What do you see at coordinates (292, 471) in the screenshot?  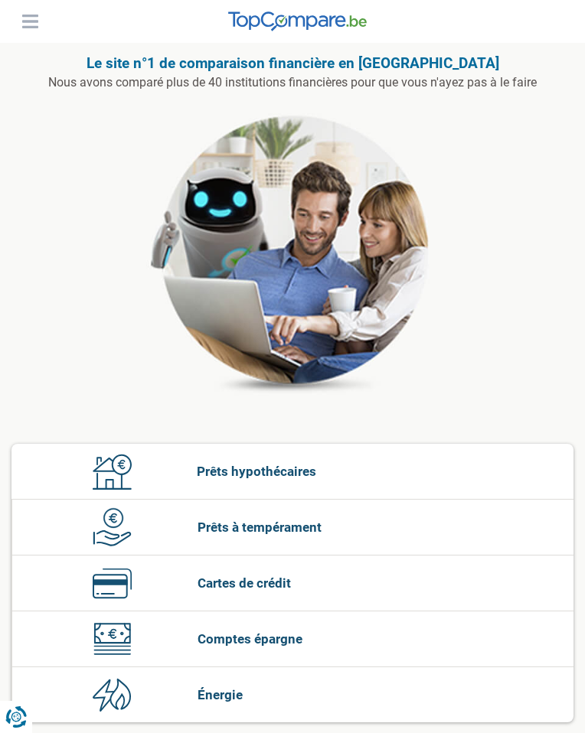 I see `a: Prêts hypothécaires Prêts hypothécaires` at bounding box center [292, 471].